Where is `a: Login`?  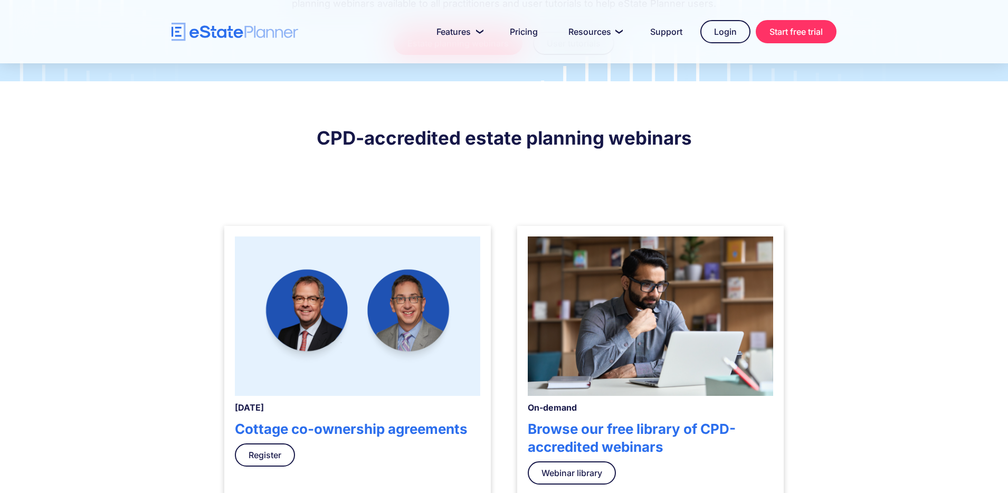 a: Login is located at coordinates (725, 32).